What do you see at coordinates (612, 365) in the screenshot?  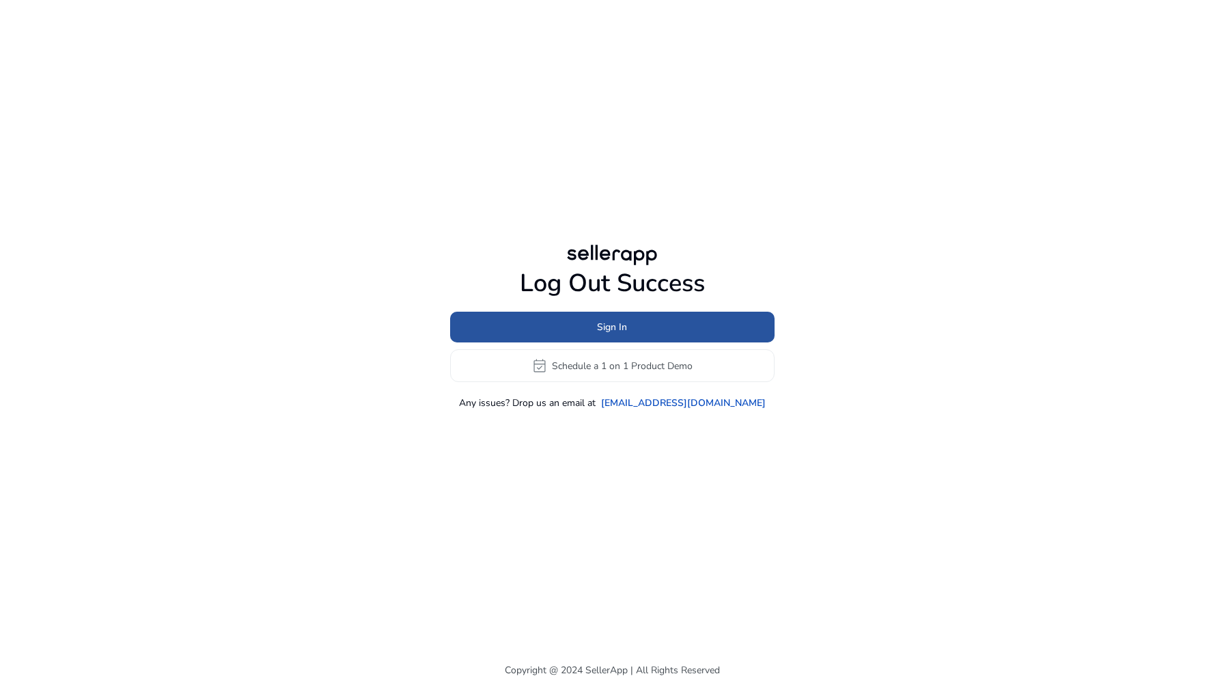 I see `button: event_availableSchedule a 1 on 1 Product Demo` at bounding box center [612, 365].